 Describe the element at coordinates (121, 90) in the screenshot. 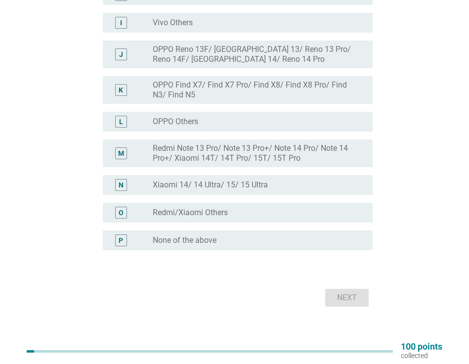

I see `div: K` at that location.